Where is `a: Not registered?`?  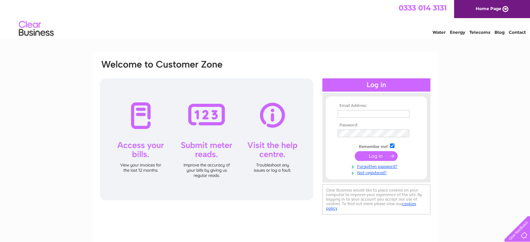 a: Not registered? is located at coordinates (377, 172).